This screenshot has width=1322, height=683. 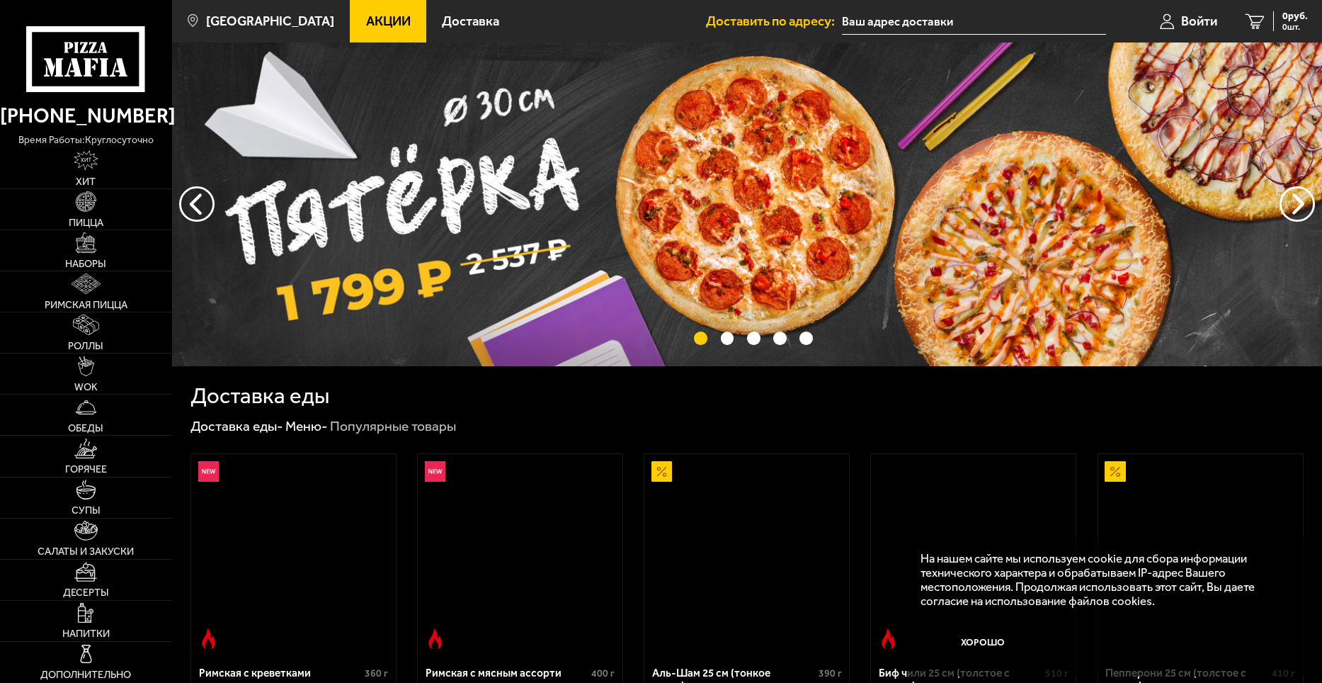 What do you see at coordinates (281, 673) in the screenshot?
I see `div: Римская с креветками` at bounding box center [281, 673].